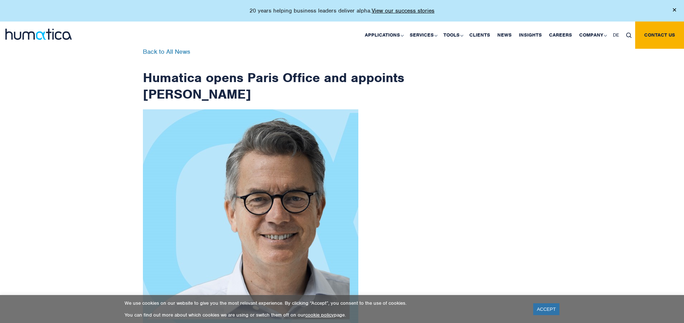 This screenshot has width=684, height=323. I want to click on span: DE, so click(615, 35).